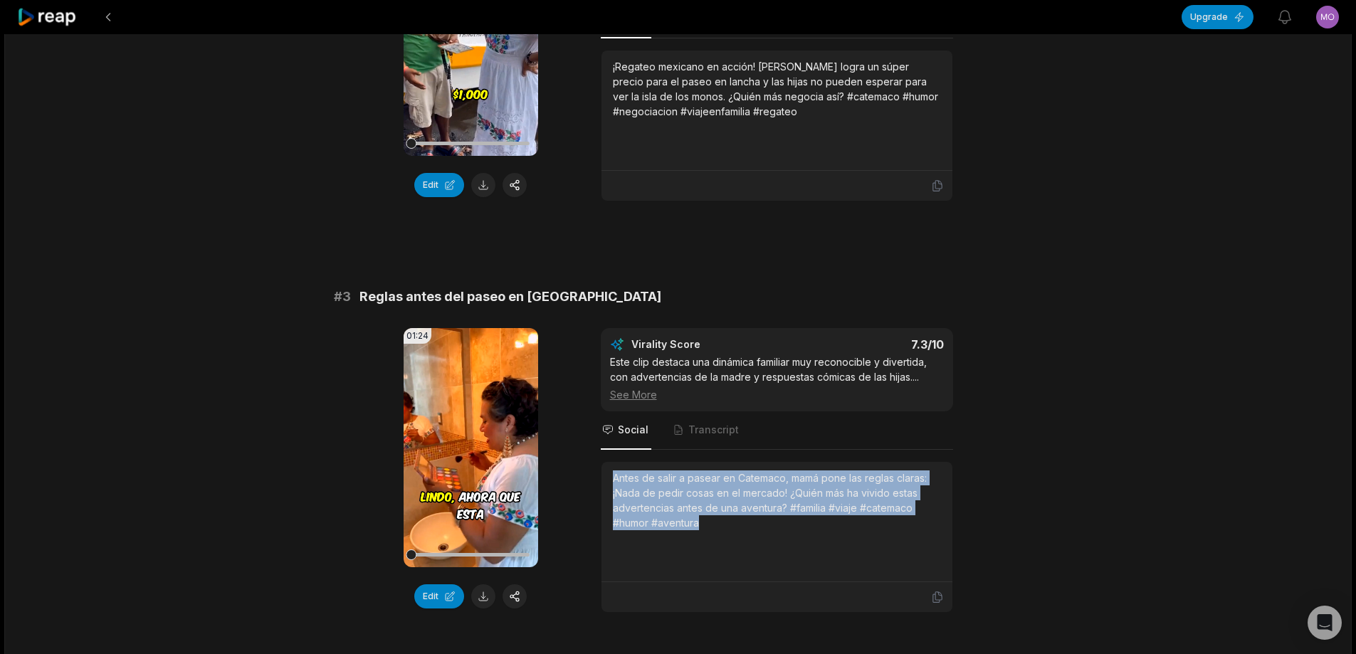 The image size is (1356, 654). I want to click on button: Upgrade, so click(1217, 17).